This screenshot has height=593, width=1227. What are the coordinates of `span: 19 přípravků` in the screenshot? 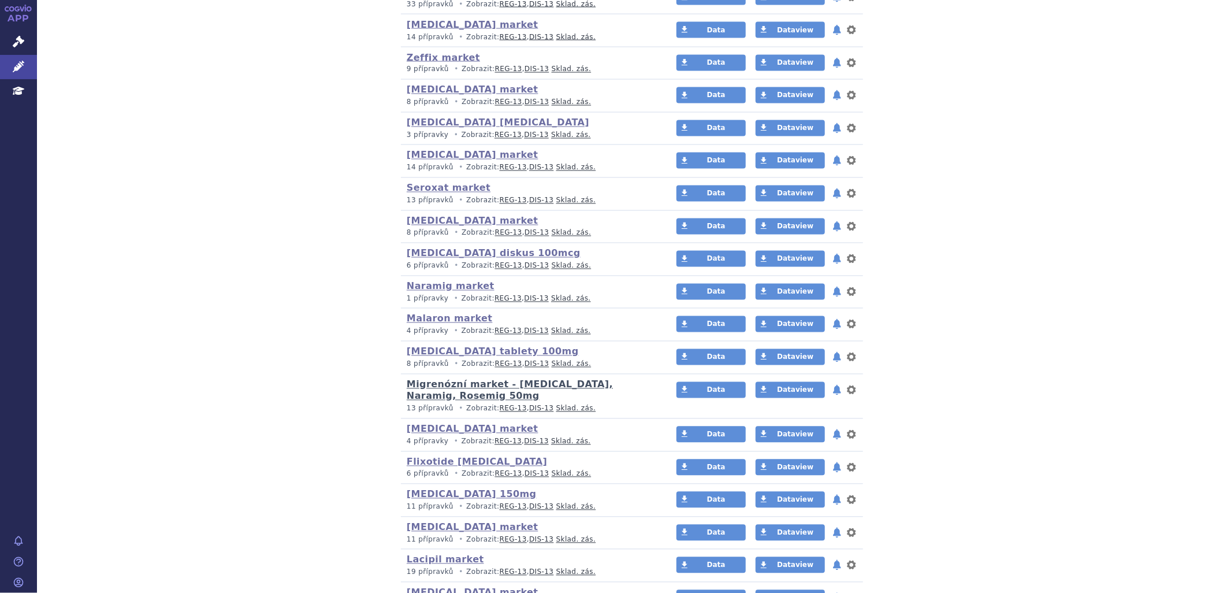 It's located at (430, 572).